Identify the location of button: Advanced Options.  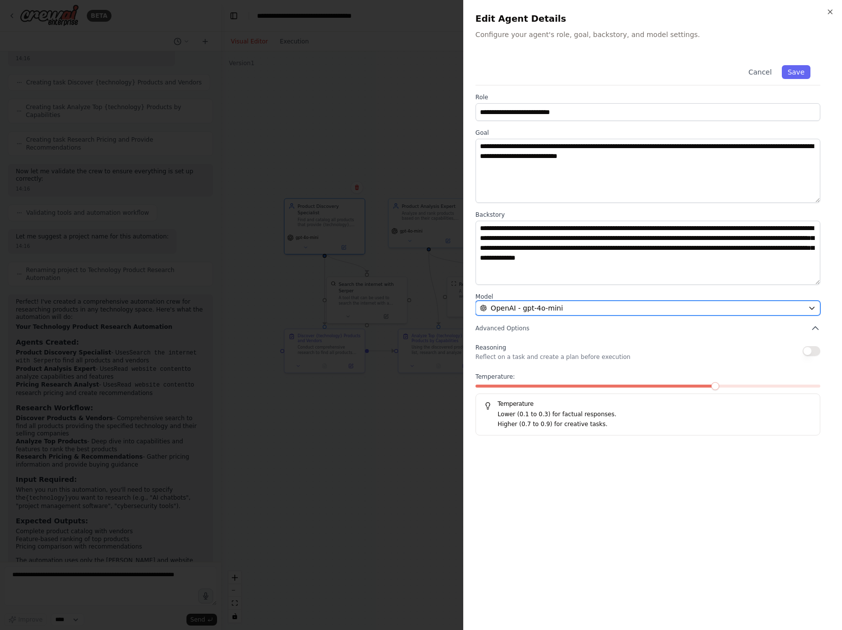
(648, 328).